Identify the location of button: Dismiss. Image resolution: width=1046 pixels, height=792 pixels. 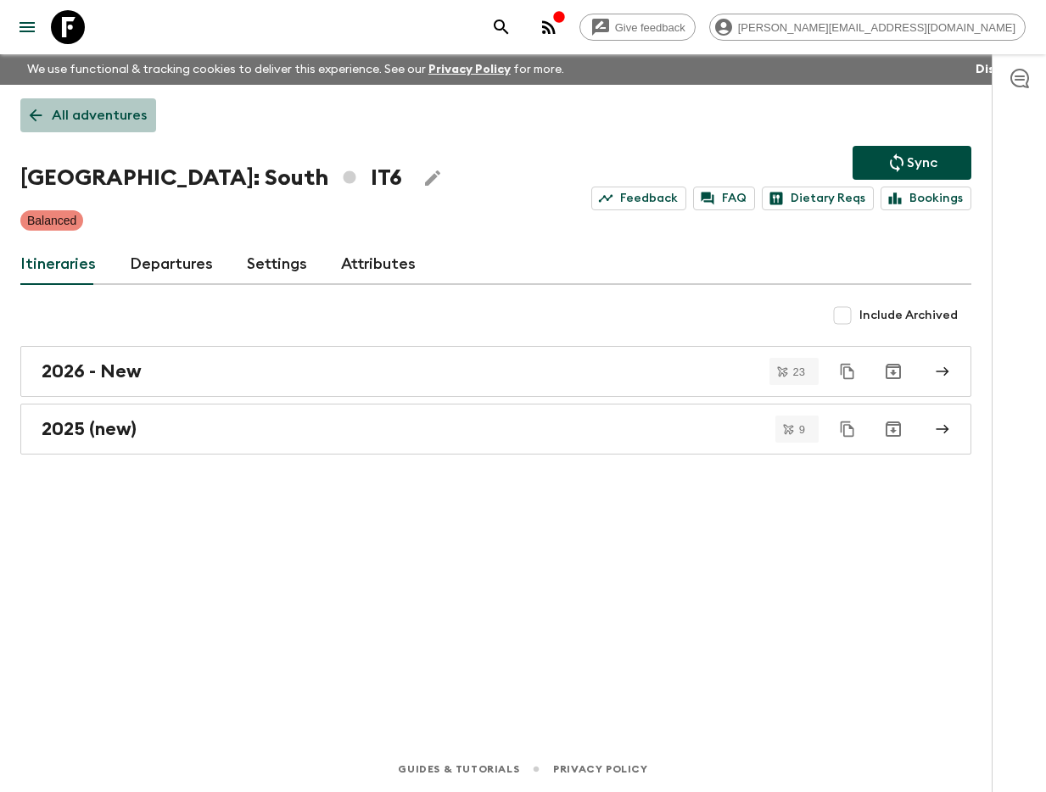
(999, 70).